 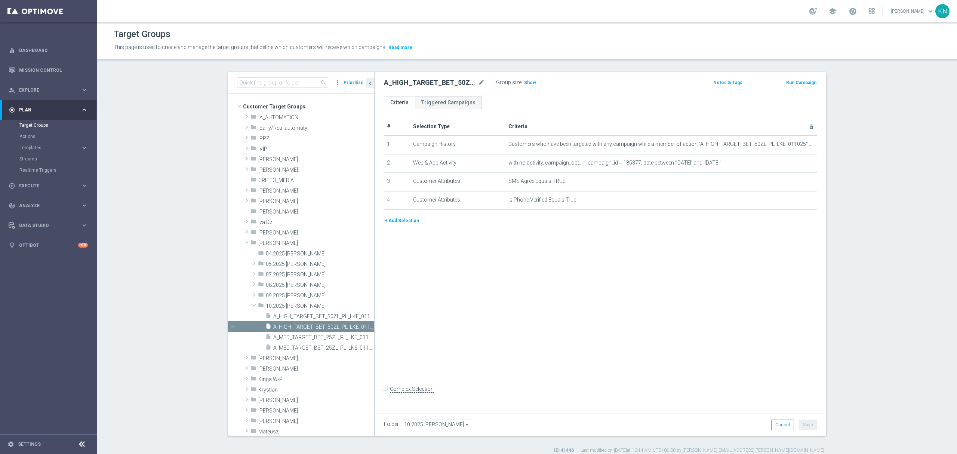 What do you see at coordinates (728, 83) in the screenshot?
I see `button: Notes & Tags` at bounding box center [728, 83].